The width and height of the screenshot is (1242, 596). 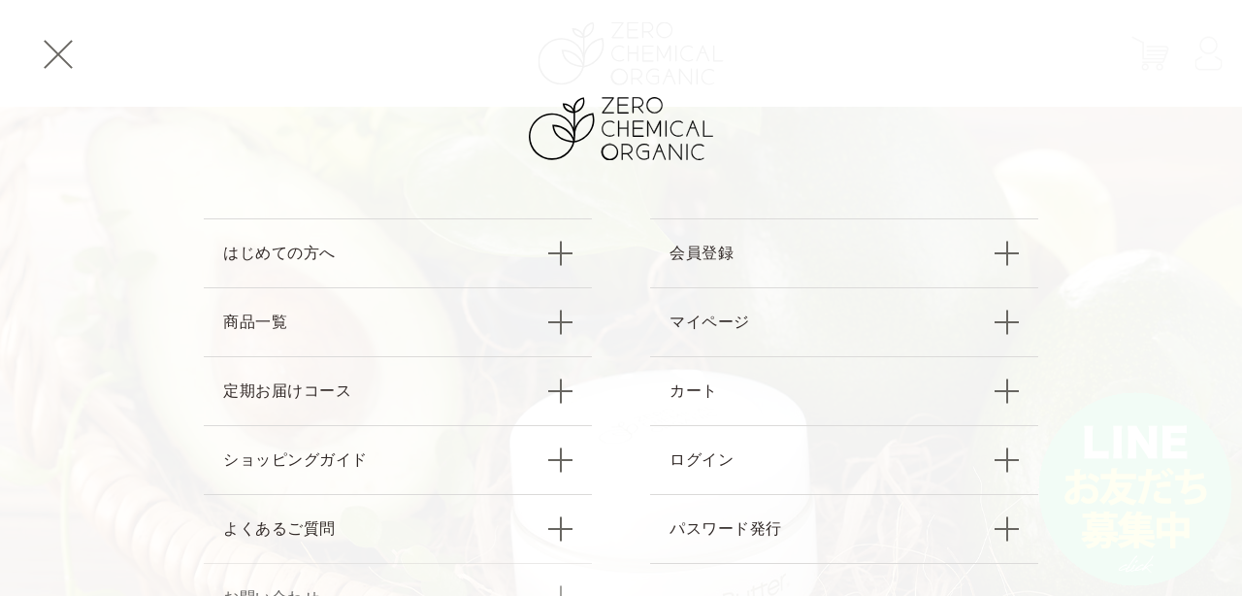 What do you see at coordinates (398, 390) in the screenshot?
I see `a: 定期お届けコース` at bounding box center [398, 390].